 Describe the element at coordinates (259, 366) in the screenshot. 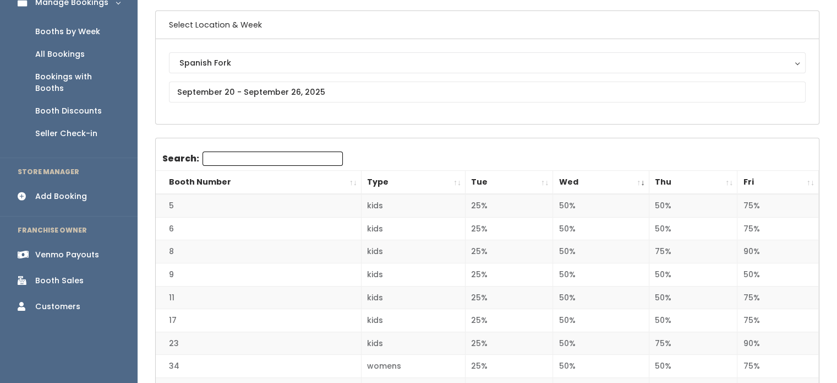

I see `td: 34` at that location.